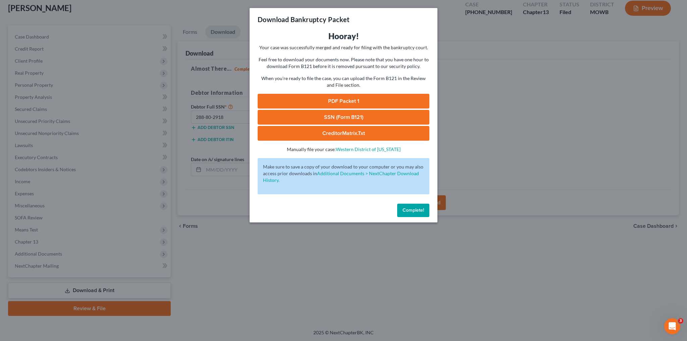 The width and height of the screenshot is (687, 341). What do you see at coordinates (343, 101) in the screenshot?
I see `a: PDF Packet 1` at bounding box center [343, 101].